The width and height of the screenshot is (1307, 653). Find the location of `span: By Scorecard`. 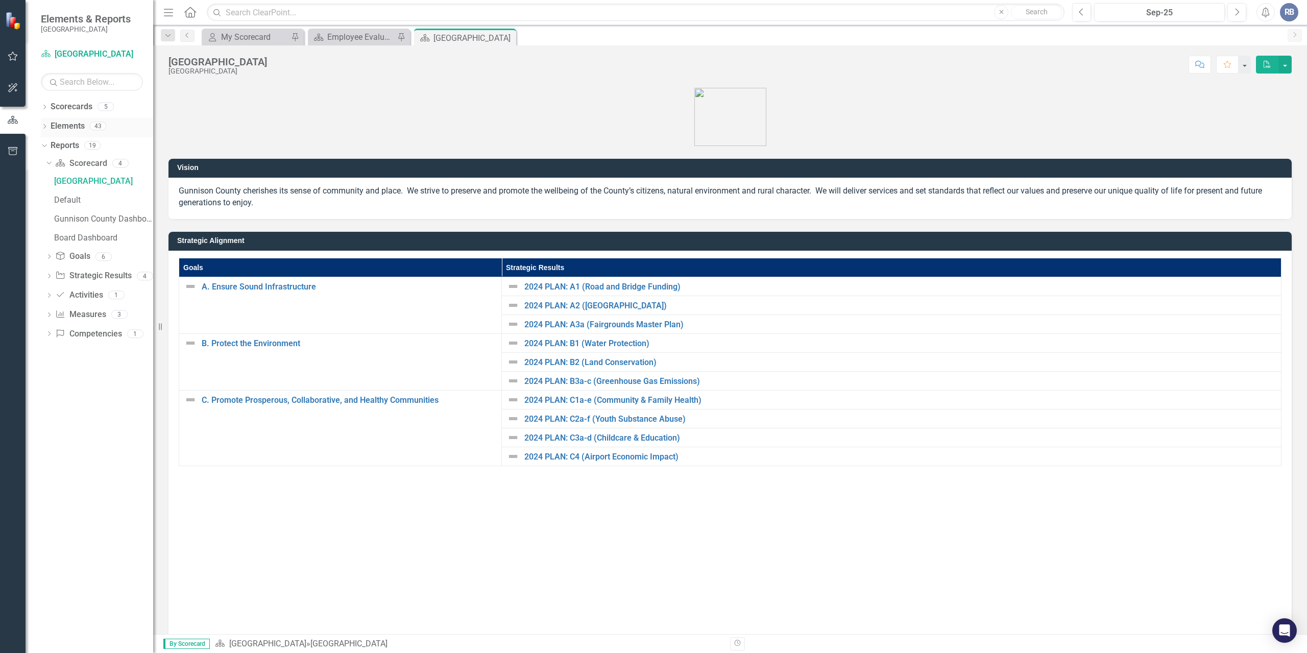

span: By Scorecard is located at coordinates (186, 644).